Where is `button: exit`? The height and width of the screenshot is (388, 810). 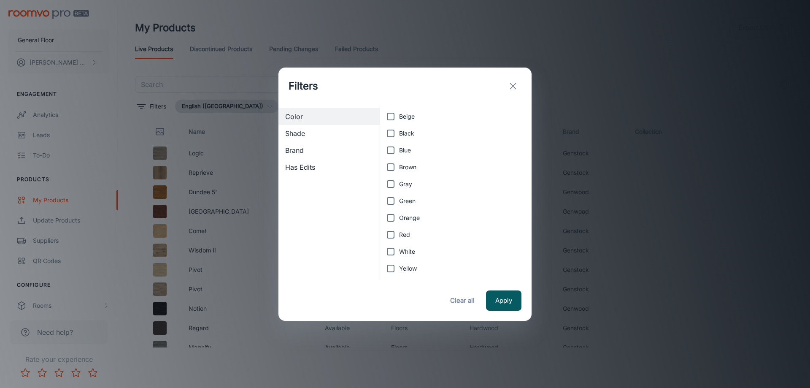 button: exit is located at coordinates (513, 86).